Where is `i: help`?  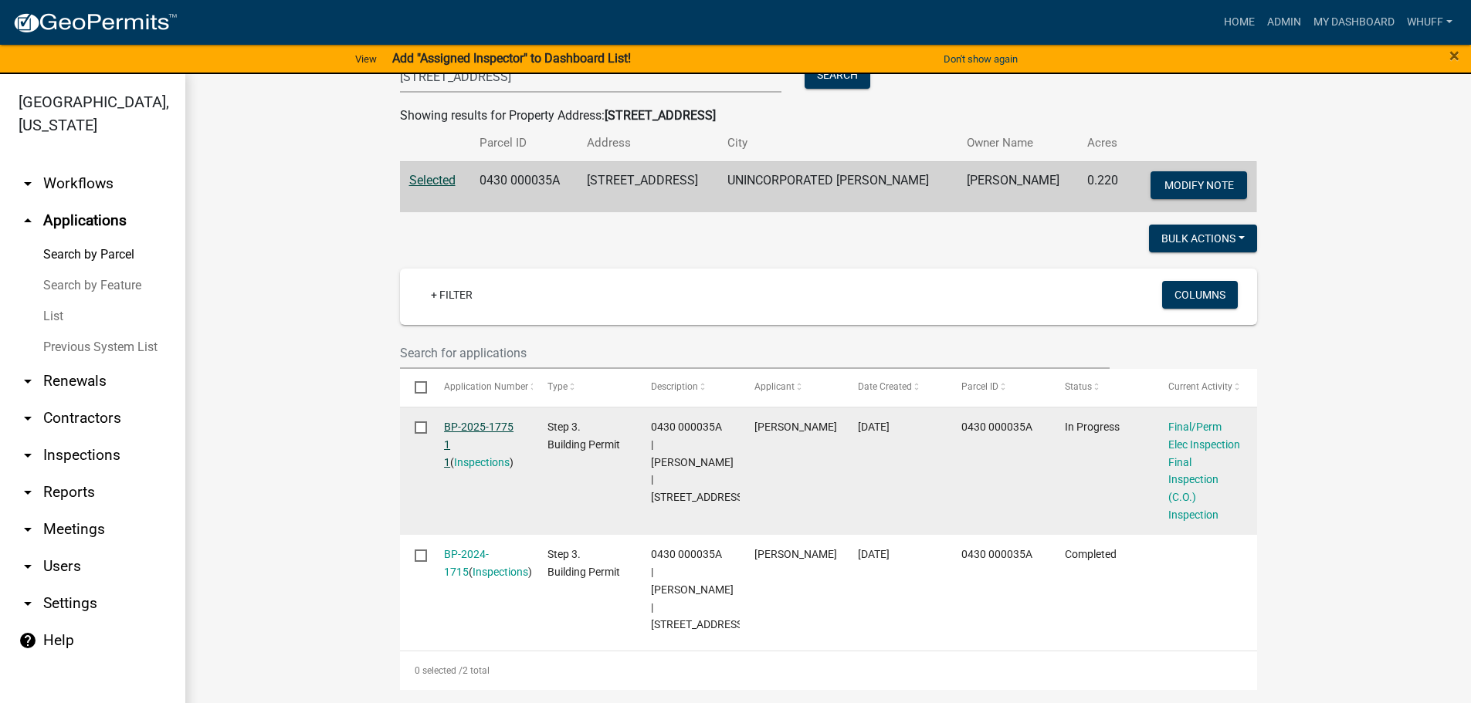 i: help is located at coordinates (28, 641).